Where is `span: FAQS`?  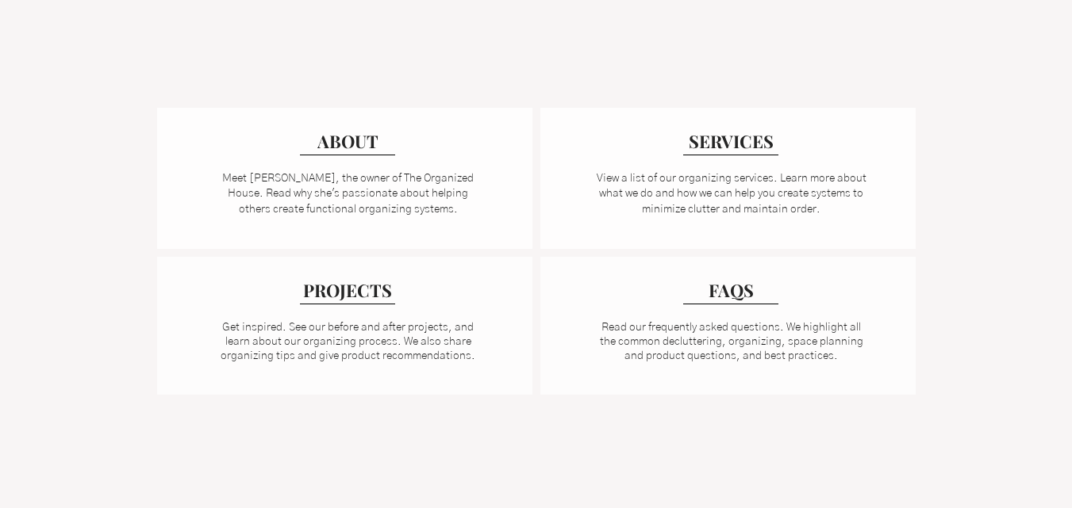 span: FAQS is located at coordinates (731, 290).